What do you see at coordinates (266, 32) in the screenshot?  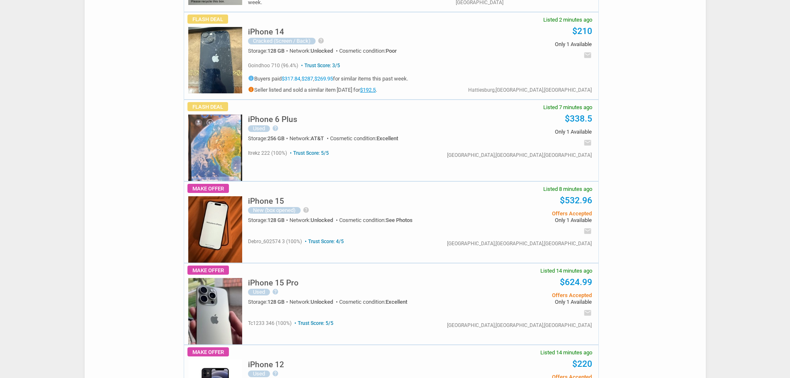 I see `a: iPhone 14` at bounding box center [266, 32].